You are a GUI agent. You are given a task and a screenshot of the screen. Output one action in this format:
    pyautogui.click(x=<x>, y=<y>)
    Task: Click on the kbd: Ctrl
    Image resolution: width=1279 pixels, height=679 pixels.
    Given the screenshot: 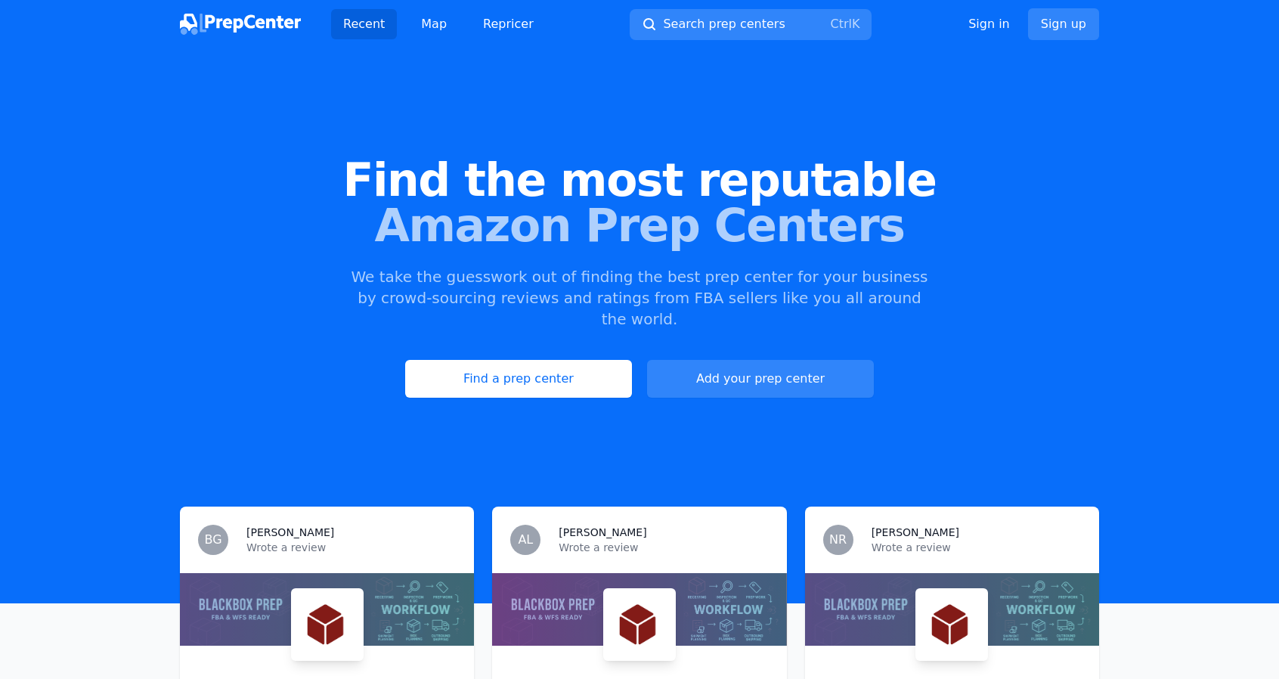 What is the action you would take?
    pyautogui.click(x=841, y=23)
    